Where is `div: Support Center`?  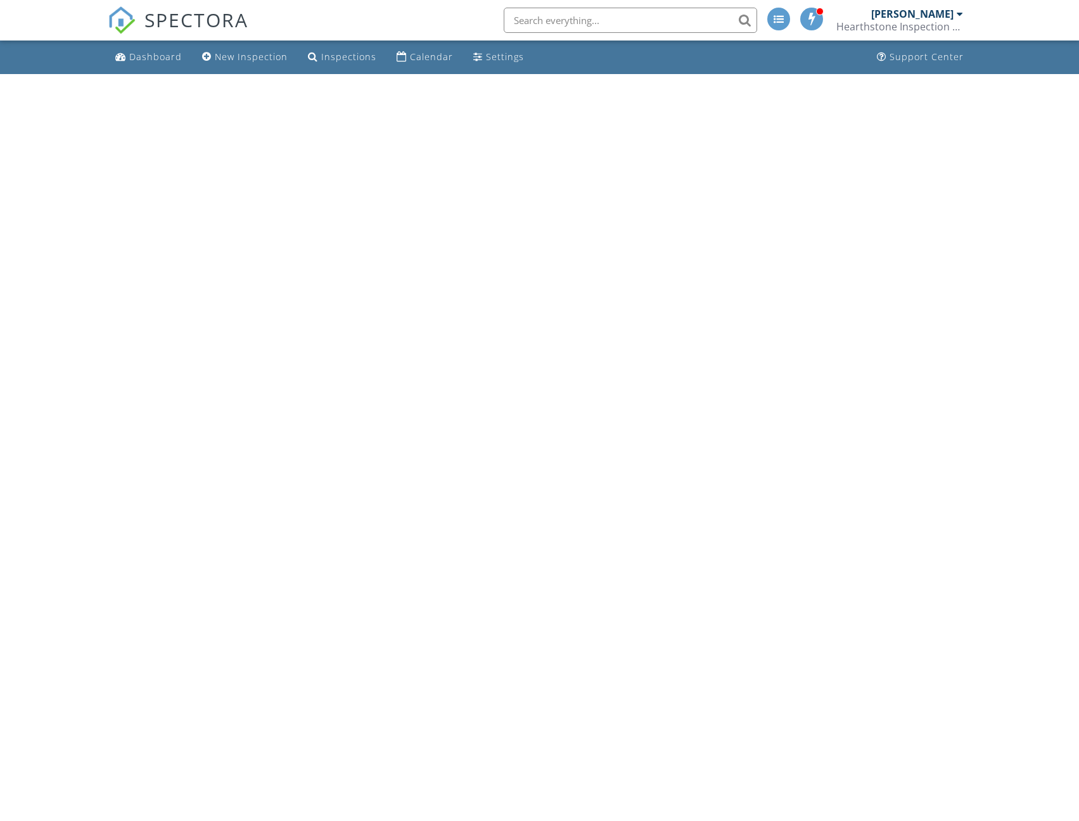
div: Support Center is located at coordinates (926, 56).